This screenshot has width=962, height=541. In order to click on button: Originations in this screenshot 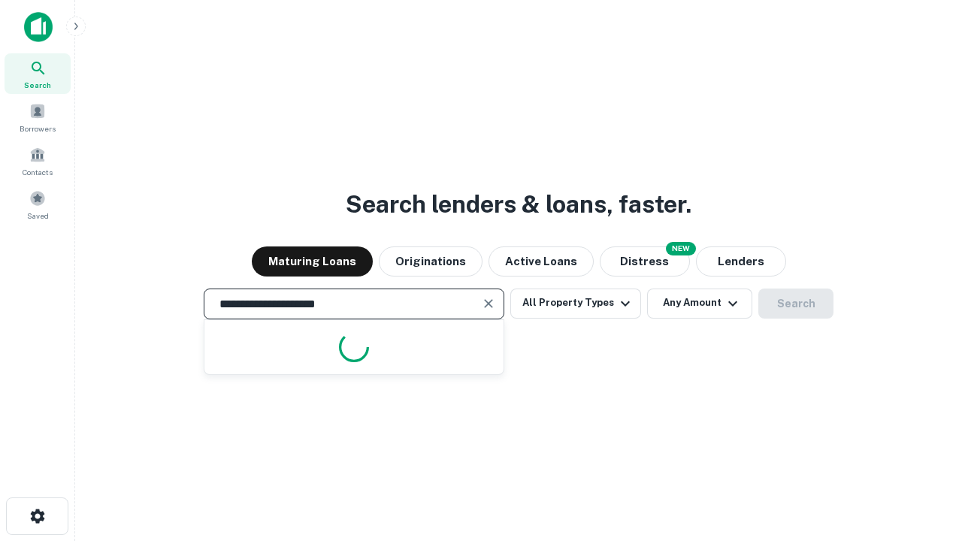, I will do `click(430, 261)`.